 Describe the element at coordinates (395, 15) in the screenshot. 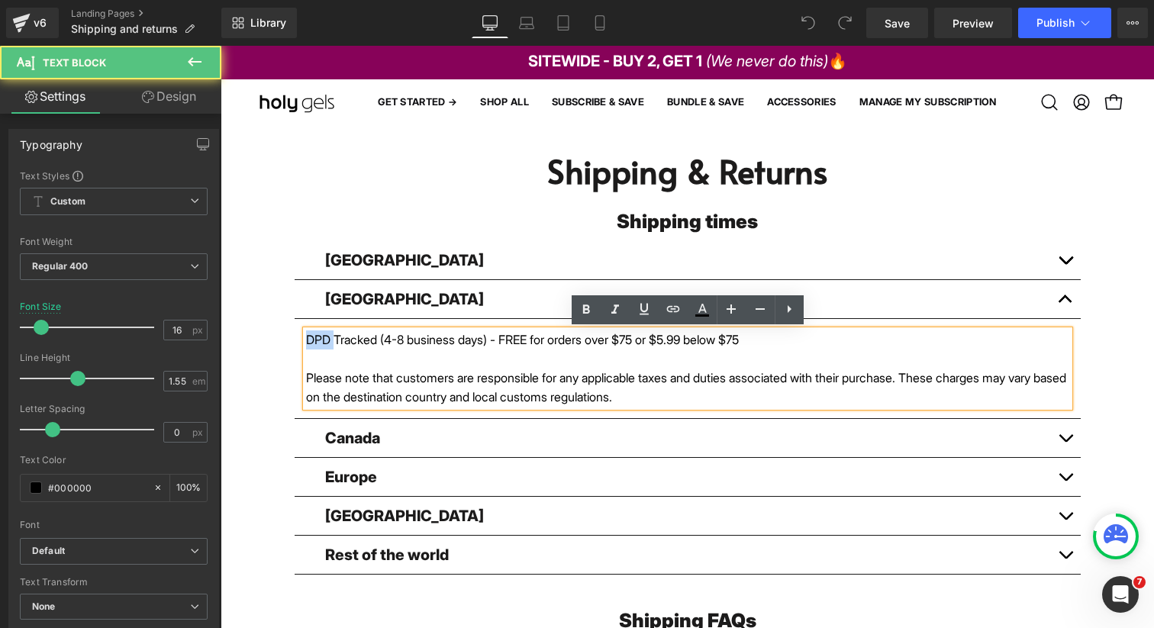

I see `strong: SITEWIDE - BUY 2, GET 1` at that location.